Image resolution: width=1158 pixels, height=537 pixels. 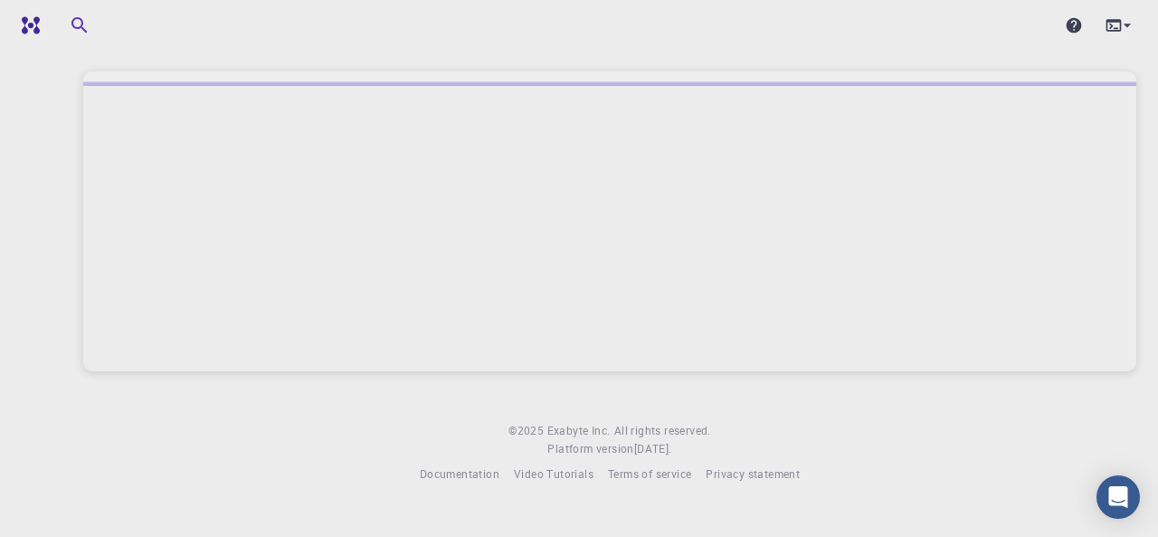 What do you see at coordinates (590, 449) in the screenshot?
I see `span: Platform version` at bounding box center [590, 449].